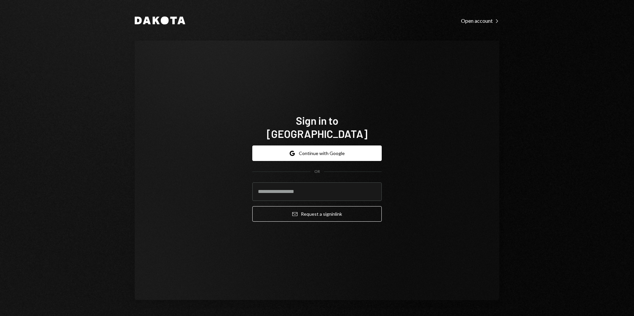 The width and height of the screenshot is (634, 316). Describe the element at coordinates (317, 153) in the screenshot. I see `button: Continue with Google` at that location.